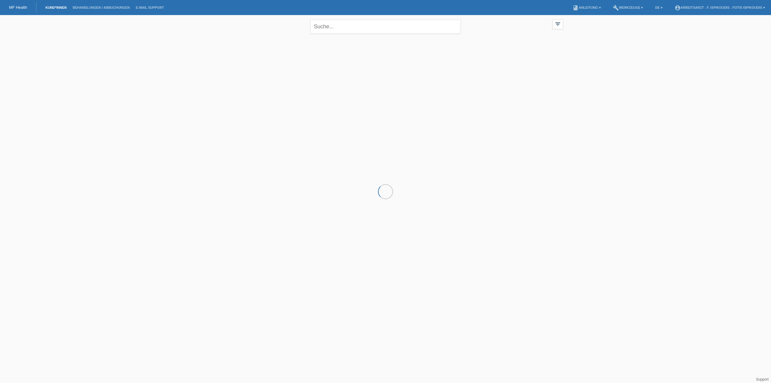 The image size is (771, 383). What do you see at coordinates (616, 8) in the screenshot?
I see `i: build` at bounding box center [616, 8].